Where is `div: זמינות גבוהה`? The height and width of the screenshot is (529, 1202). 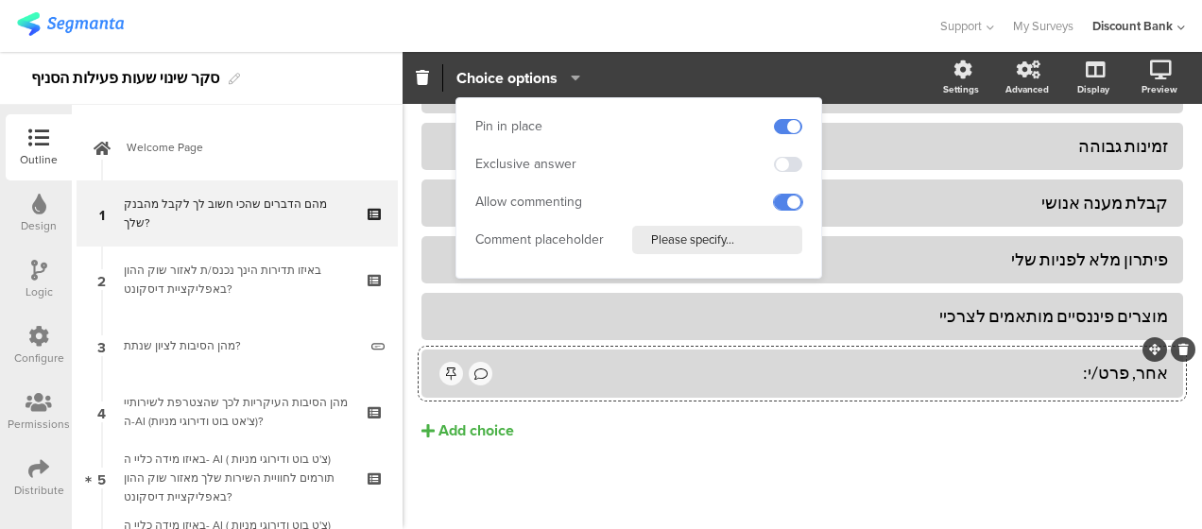
div: זמינות גבוהה is located at coordinates (802, 145).